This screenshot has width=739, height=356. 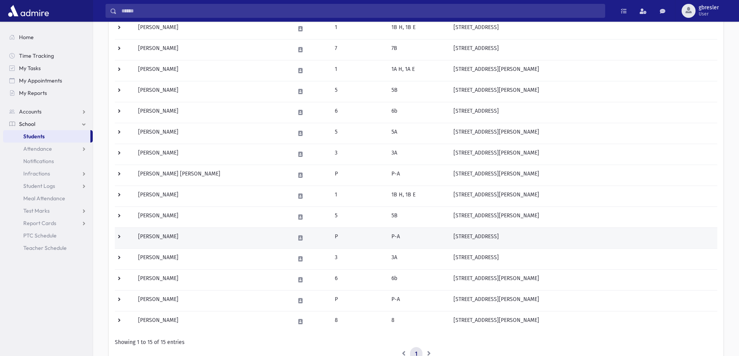 I want to click on a: Notifications, so click(x=48, y=161).